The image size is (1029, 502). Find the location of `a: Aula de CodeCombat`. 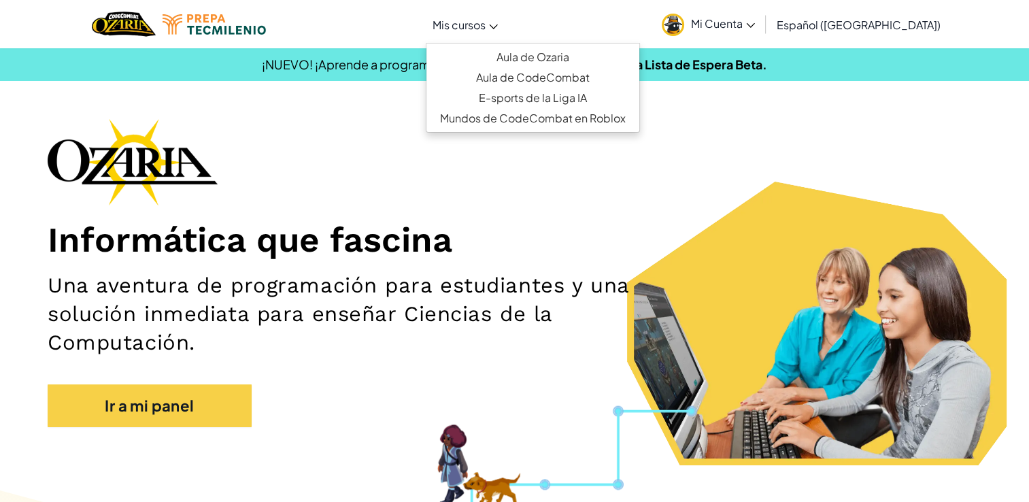

a: Aula de CodeCombat is located at coordinates (533, 78).